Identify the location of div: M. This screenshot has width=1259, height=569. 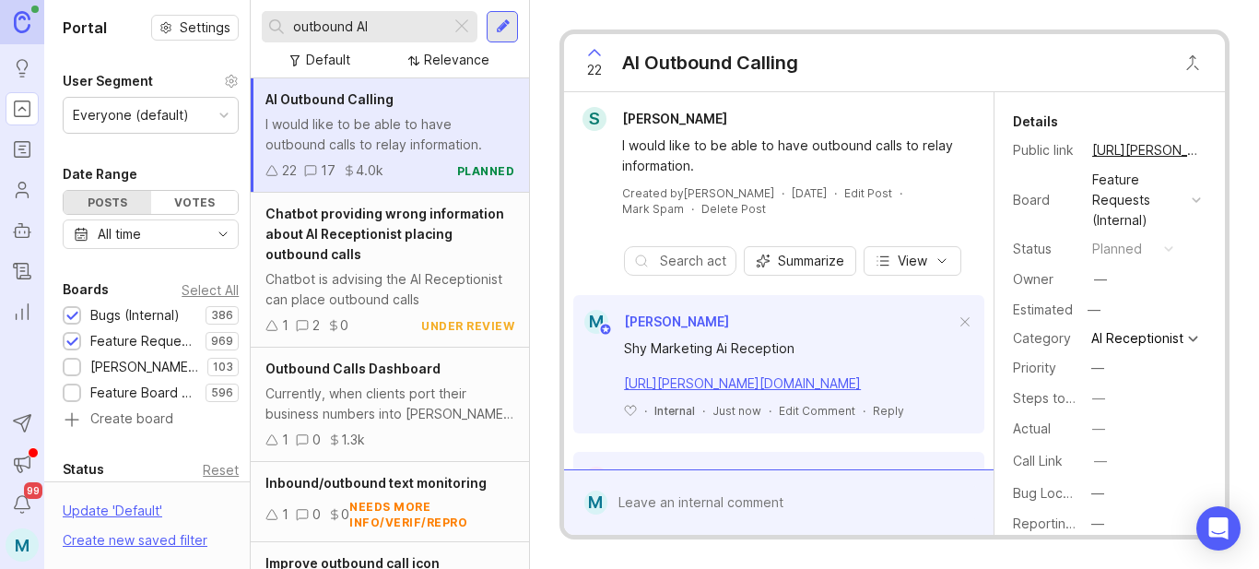
(22, 545).